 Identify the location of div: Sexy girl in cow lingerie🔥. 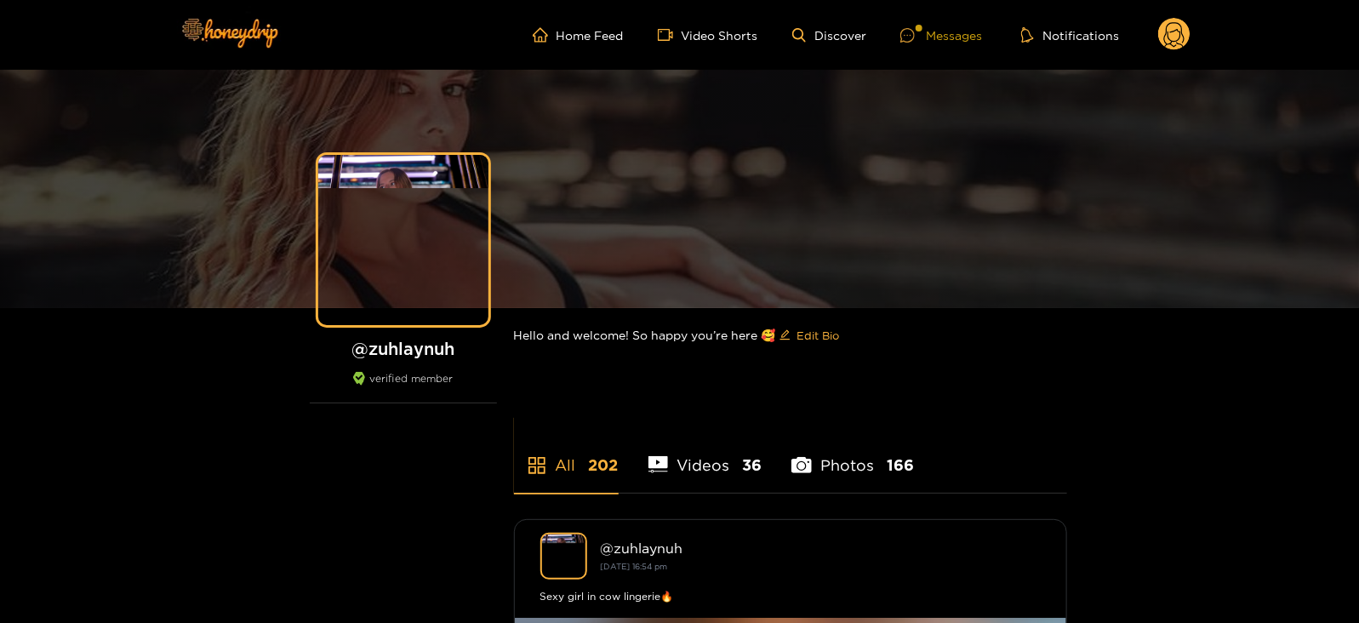
(791, 597).